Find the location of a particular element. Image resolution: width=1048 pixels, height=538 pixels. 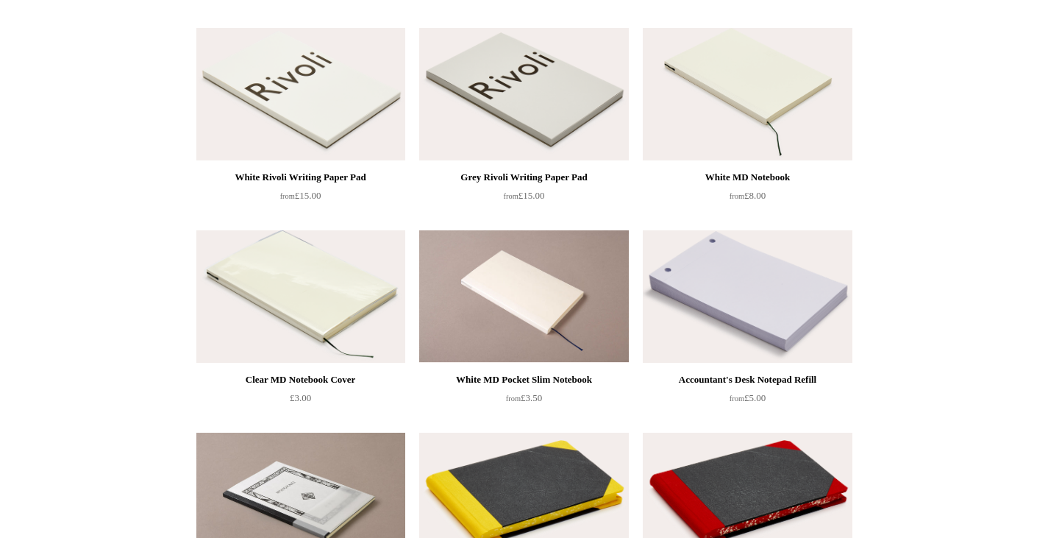

div: Grey Rivoli Writing Paper Pad is located at coordinates (524, 177).